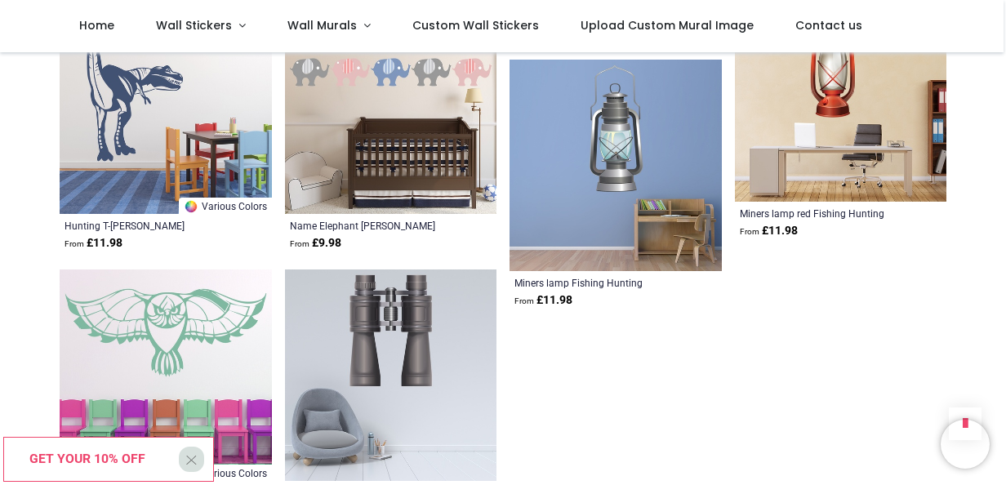 The width and height of the screenshot is (1006, 485). Describe the element at coordinates (821, 213) in the screenshot. I see `a: Miners lamp red Fishing Hunting` at that location.